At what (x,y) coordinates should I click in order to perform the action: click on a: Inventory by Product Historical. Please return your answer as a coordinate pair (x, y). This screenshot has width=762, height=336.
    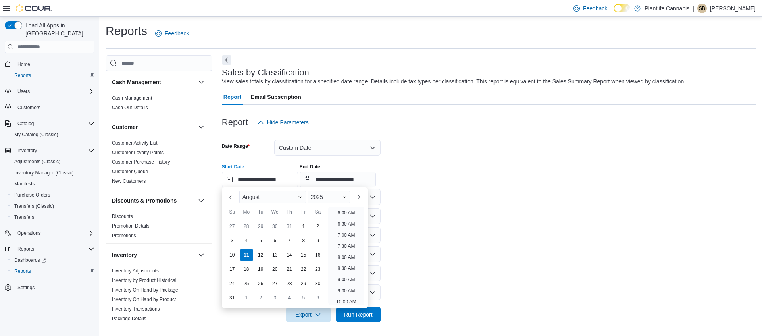
    Looking at the image, I should click on (144, 280).